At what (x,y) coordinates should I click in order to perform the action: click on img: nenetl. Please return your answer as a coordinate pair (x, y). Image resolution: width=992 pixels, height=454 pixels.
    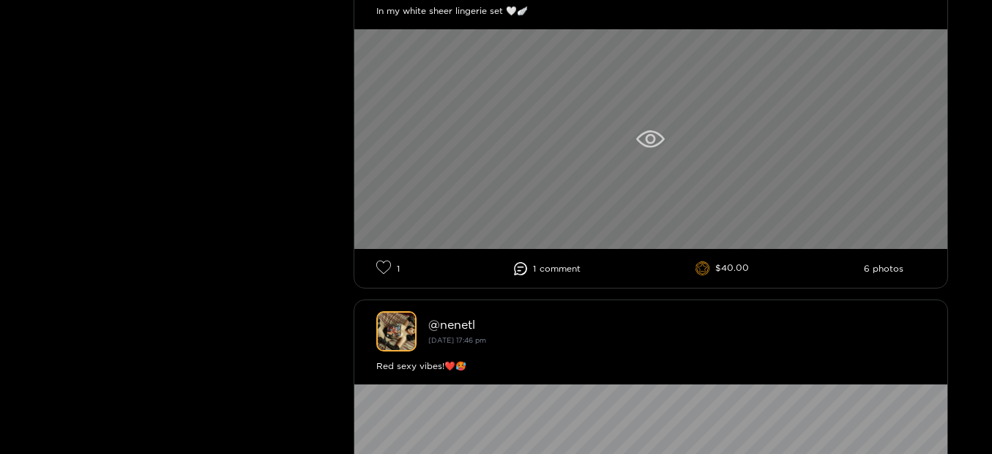
    Looking at the image, I should click on (396, 331).